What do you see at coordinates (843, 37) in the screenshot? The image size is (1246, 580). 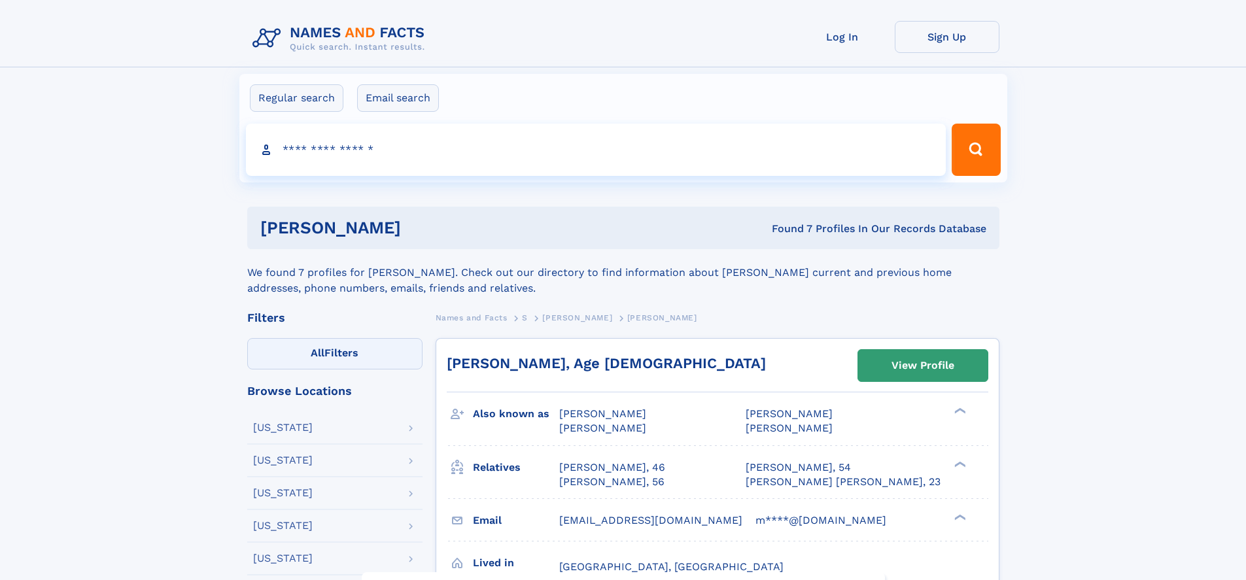 I see `a: Log In` at bounding box center [843, 37].